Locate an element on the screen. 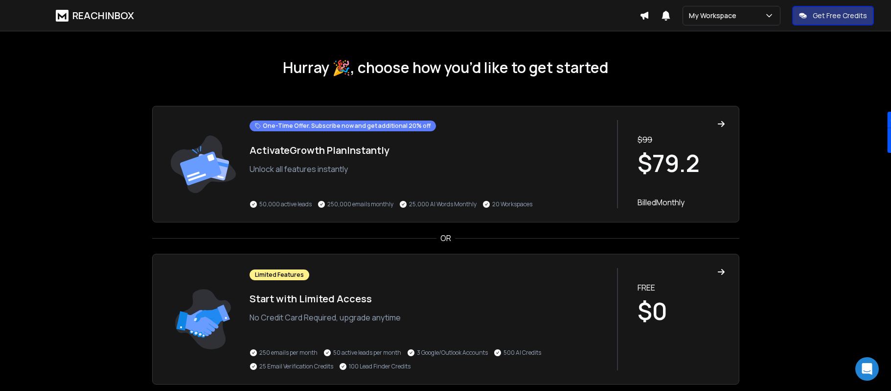  p: 25,000 AI Words Monthly is located at coordinates (443, 204).